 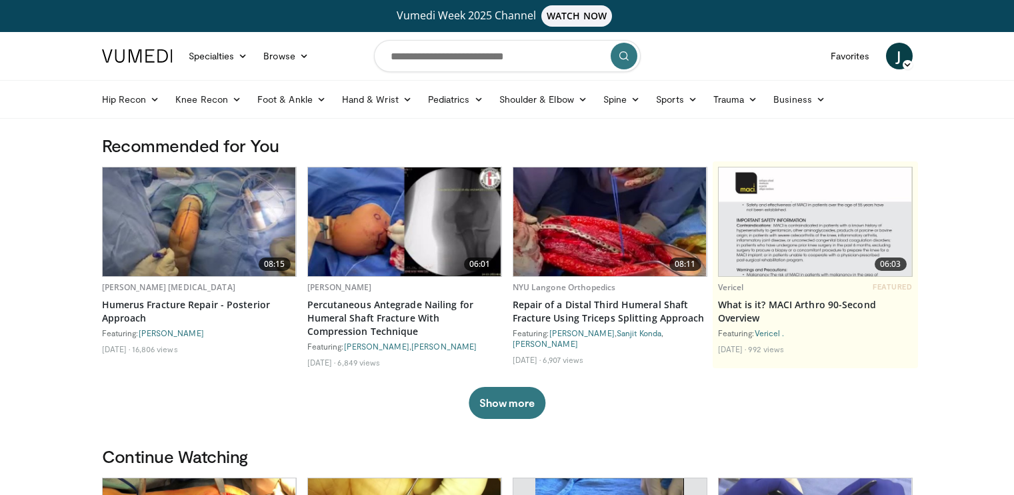 What do you see at coordinates (899, 56) in the screenshot?
I see `span: J` at bounding box center [899, 56].